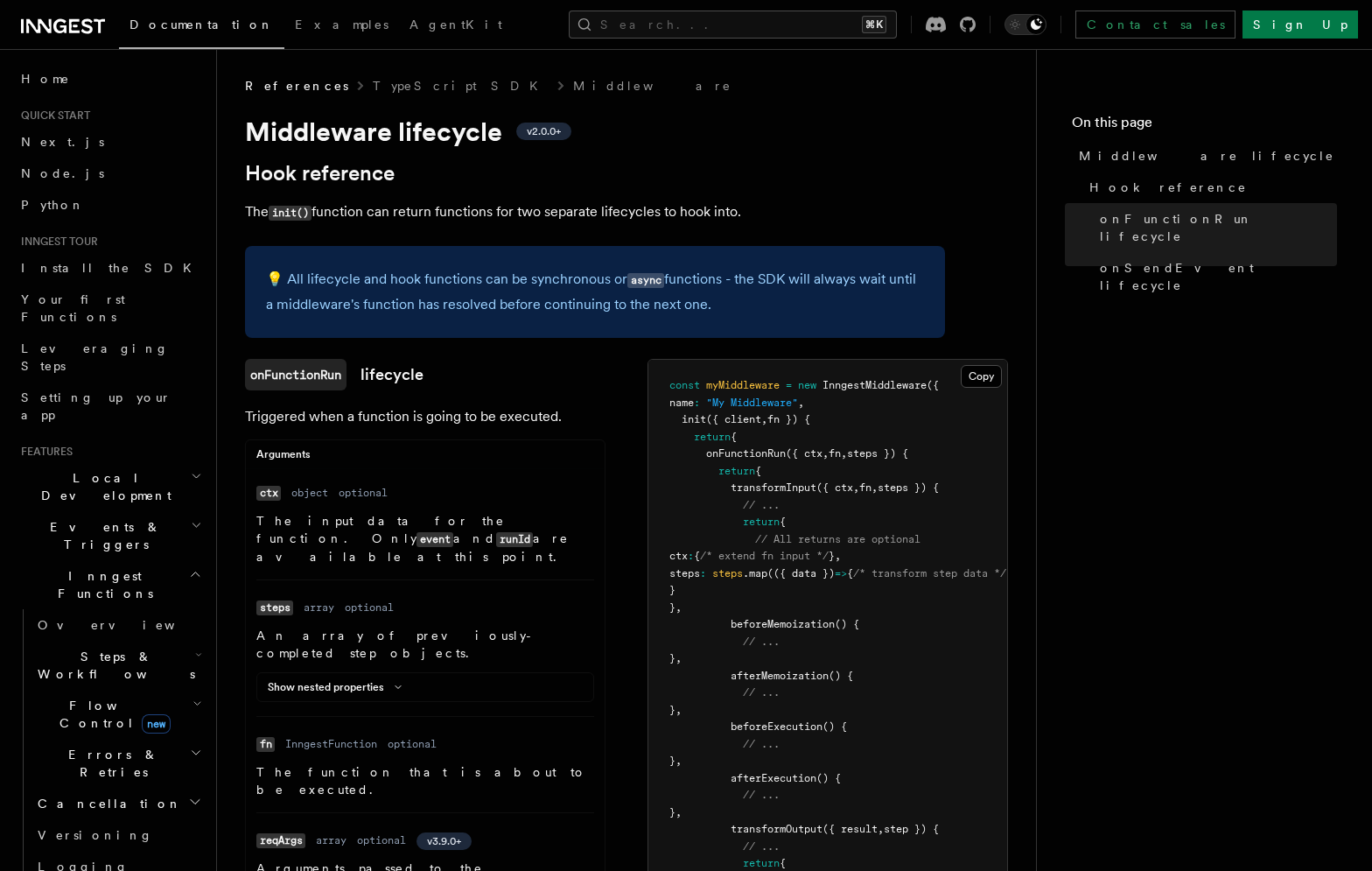 The image size is (1372, 871). I want to click on span: /* transform step data */, so click(929, 574).